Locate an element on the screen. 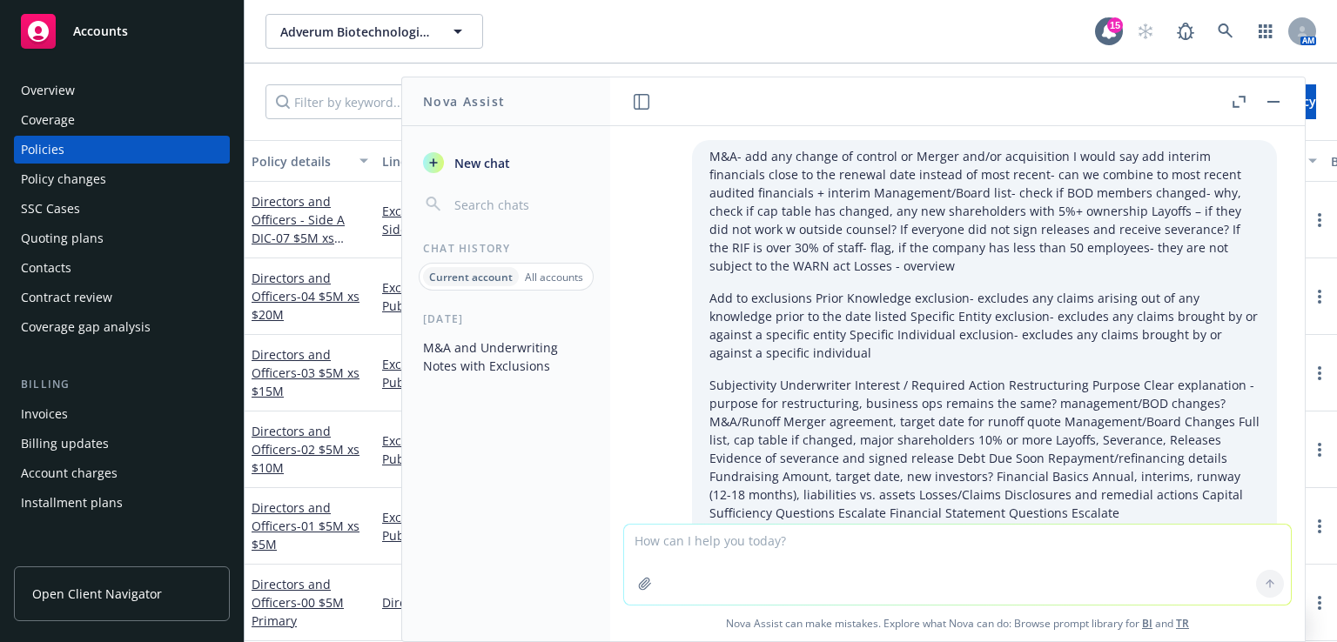 The image size is (1337, 642). a: Billing updates is located at coordinates (122, 444).